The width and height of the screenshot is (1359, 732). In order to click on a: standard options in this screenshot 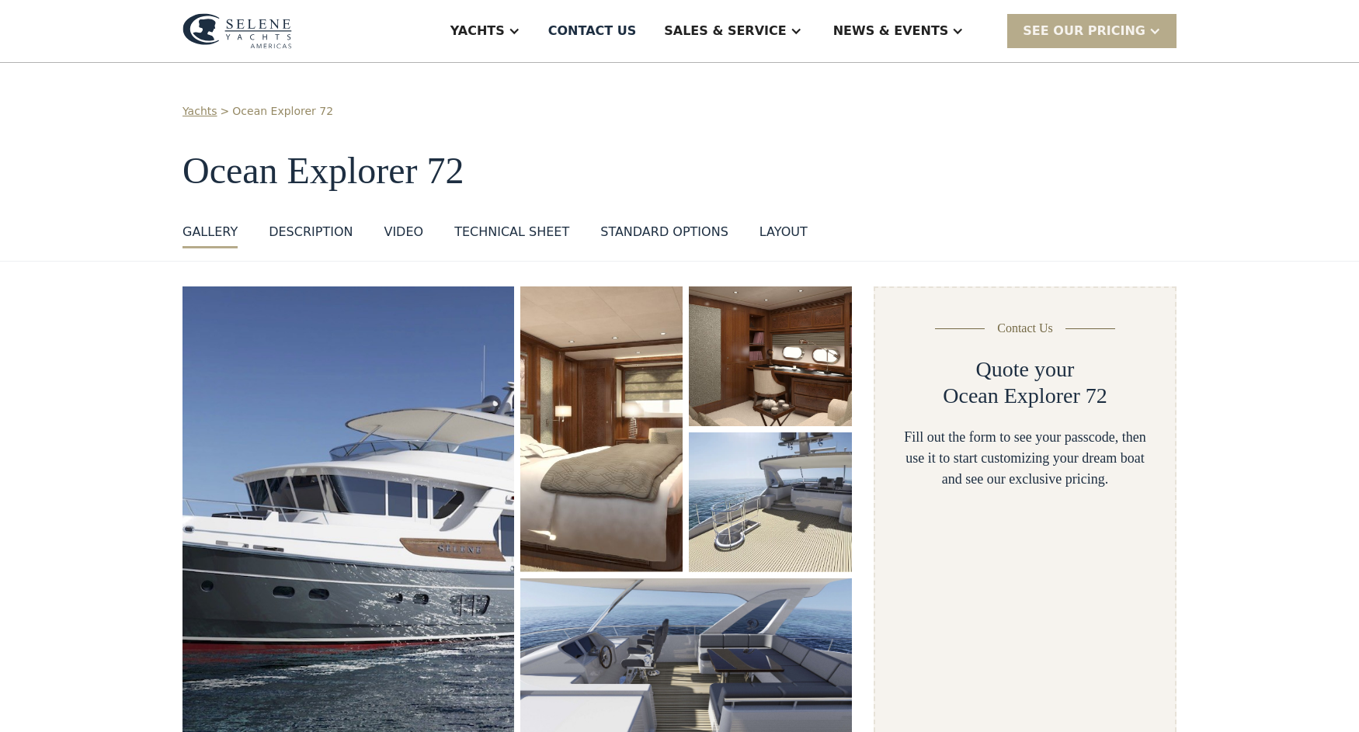, I will do `click(664, 235)`.